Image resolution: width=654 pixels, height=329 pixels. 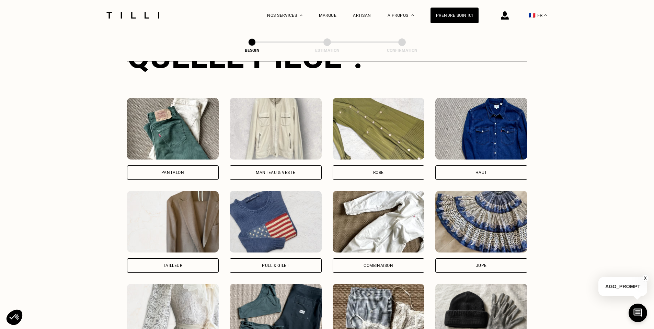 What do you see at coordinates (173, 222) in the screenshot?
I see `img: Tilli retouche votre Tailleur` at bounding box center [173, 222].